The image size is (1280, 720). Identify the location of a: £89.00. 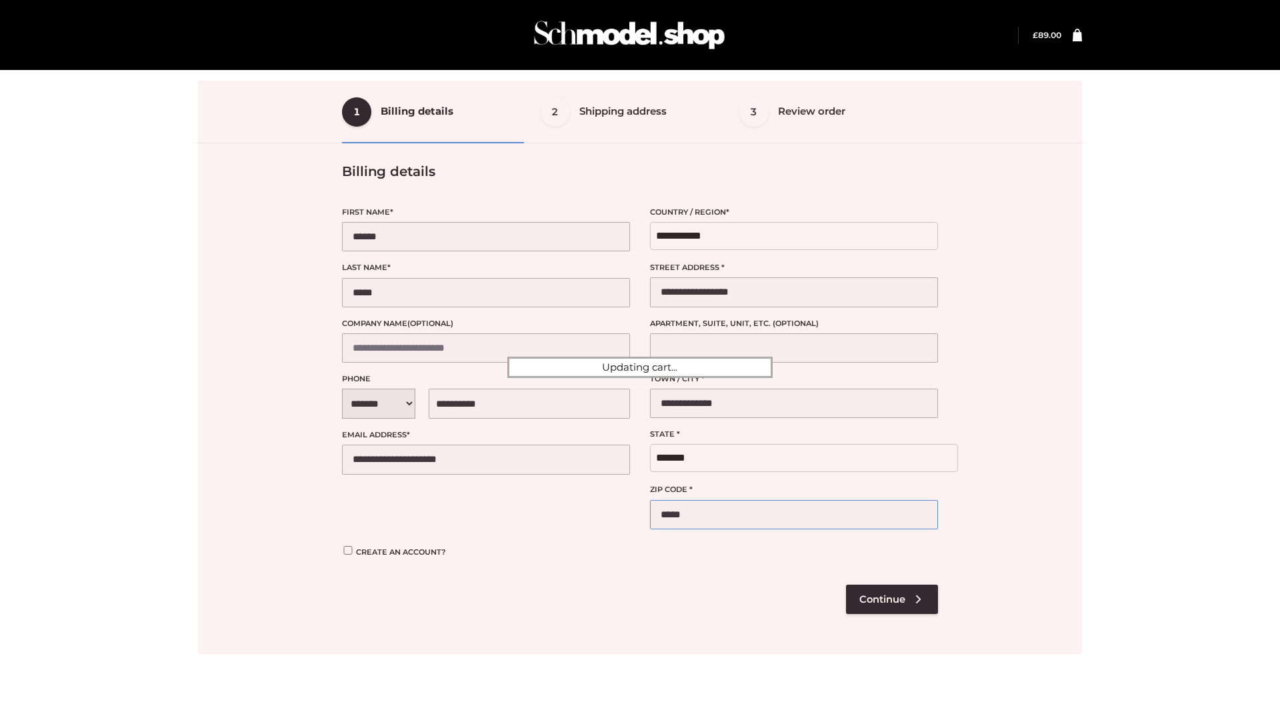
(1047, 35).